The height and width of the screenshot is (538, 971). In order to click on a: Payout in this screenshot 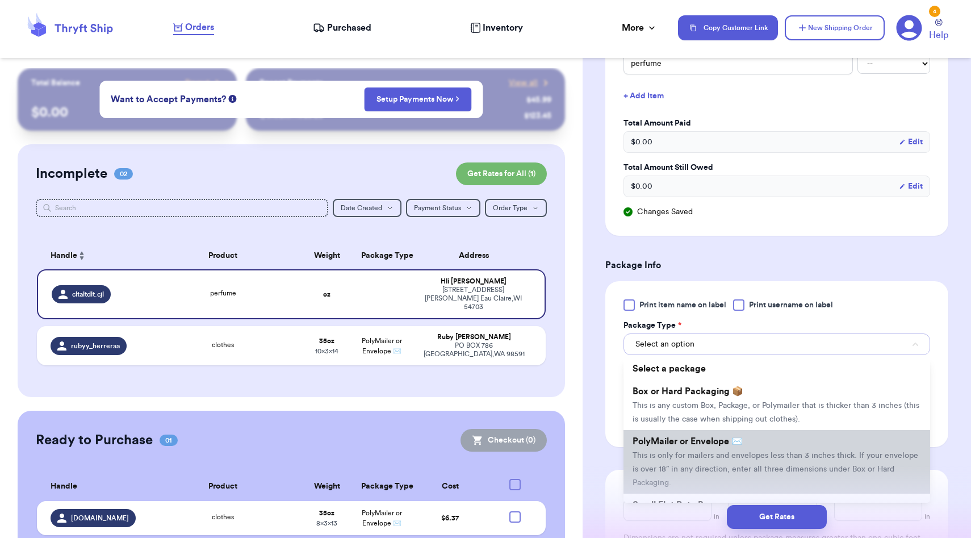, I will do `click(204, 83)`.